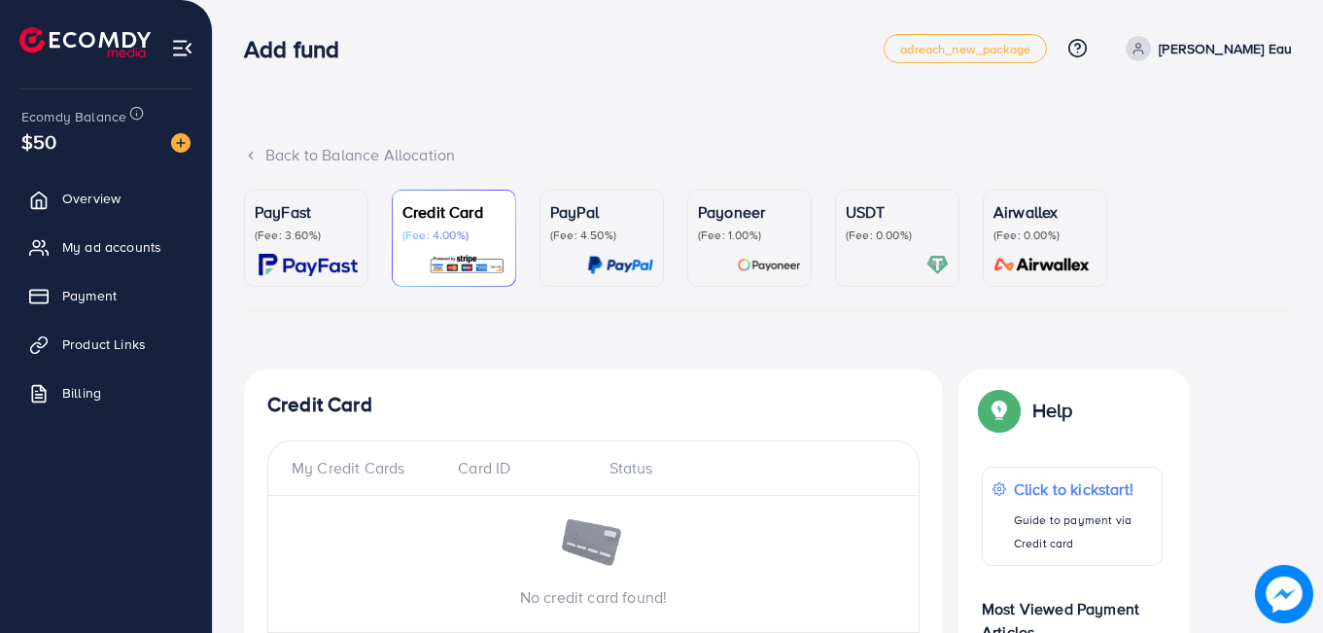 Image resolution: width=1323 pixels, height=633 pixels. Describe the element at coordinates (1053, 410) in the screenshot. I see `p: Help` at that location.